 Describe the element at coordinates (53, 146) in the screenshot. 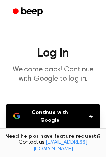

I see `span: Contact us` at that location.